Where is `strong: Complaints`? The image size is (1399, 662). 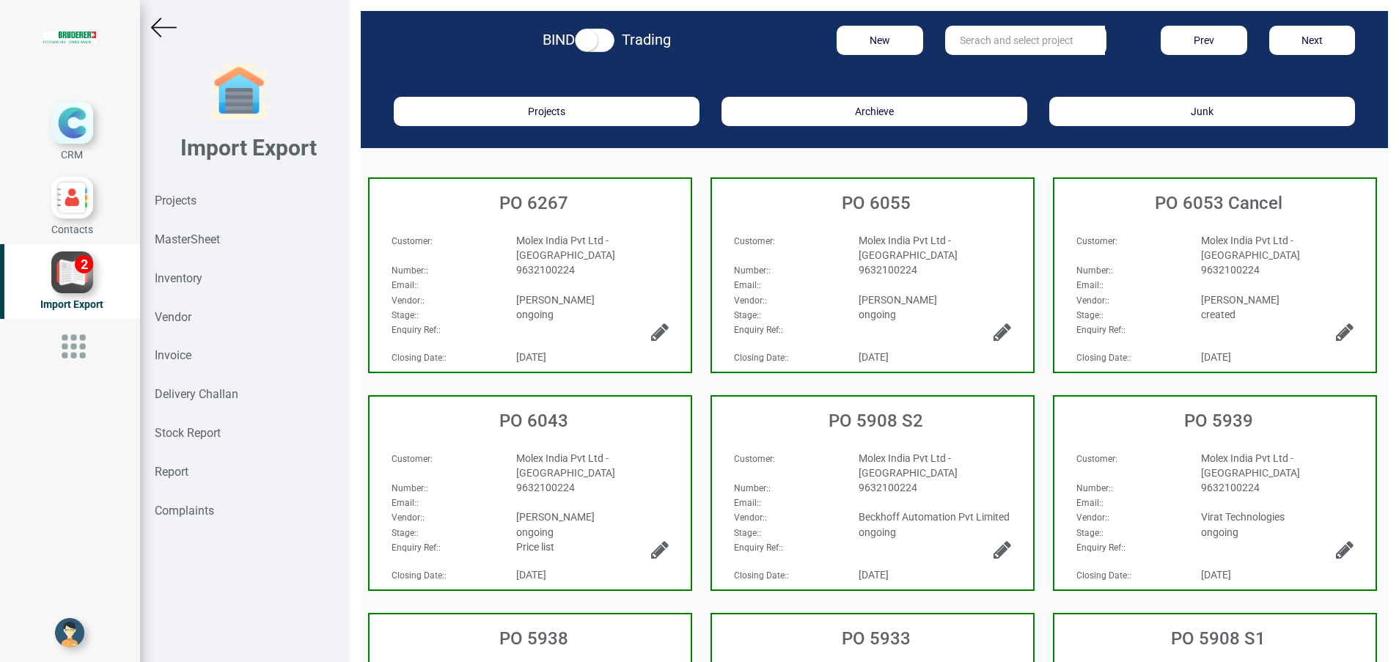 strong: Complaints is located at coordinates (184, 510).